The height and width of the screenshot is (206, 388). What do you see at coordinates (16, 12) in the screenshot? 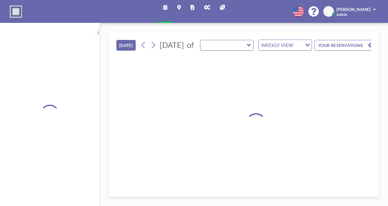
I see `img: organization-logo` at bounding box center [16, 12].